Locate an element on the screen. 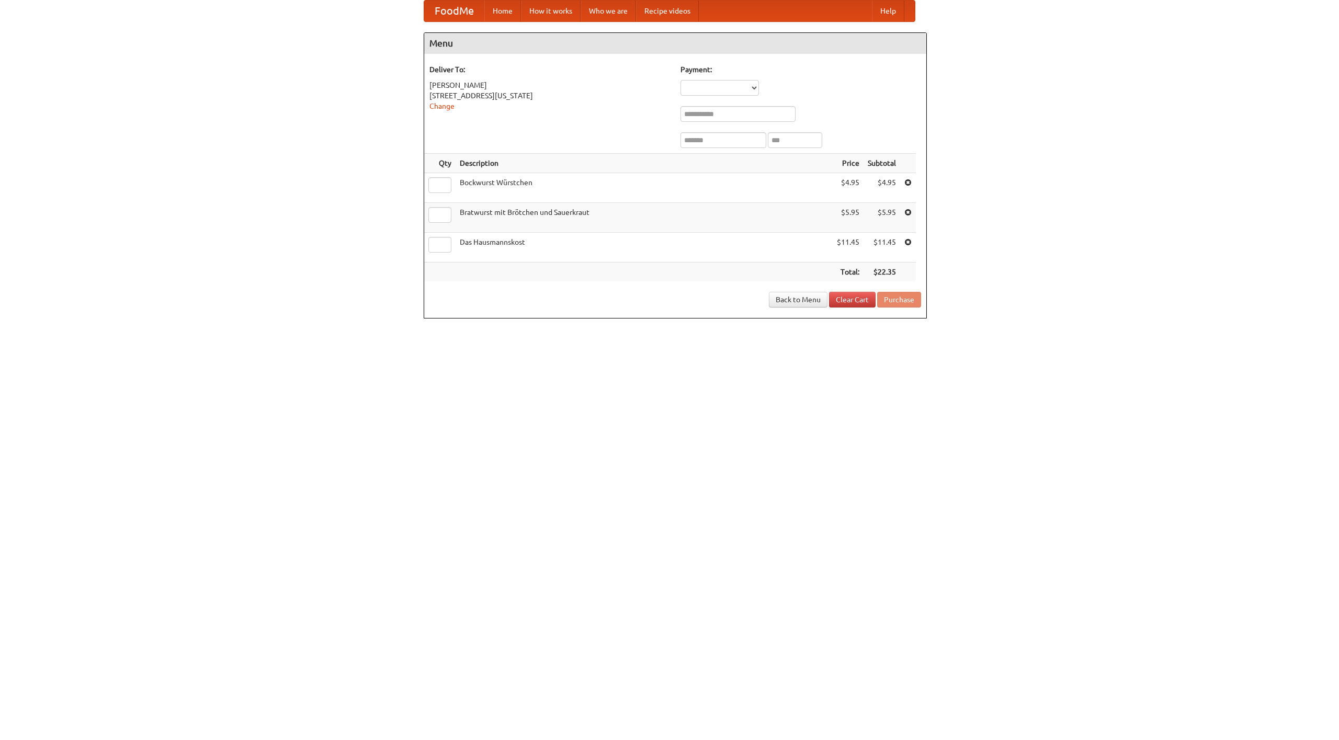 The width and height of the screenshot is (1339, 740). a: Who we are is located at coordinates (608, 11).